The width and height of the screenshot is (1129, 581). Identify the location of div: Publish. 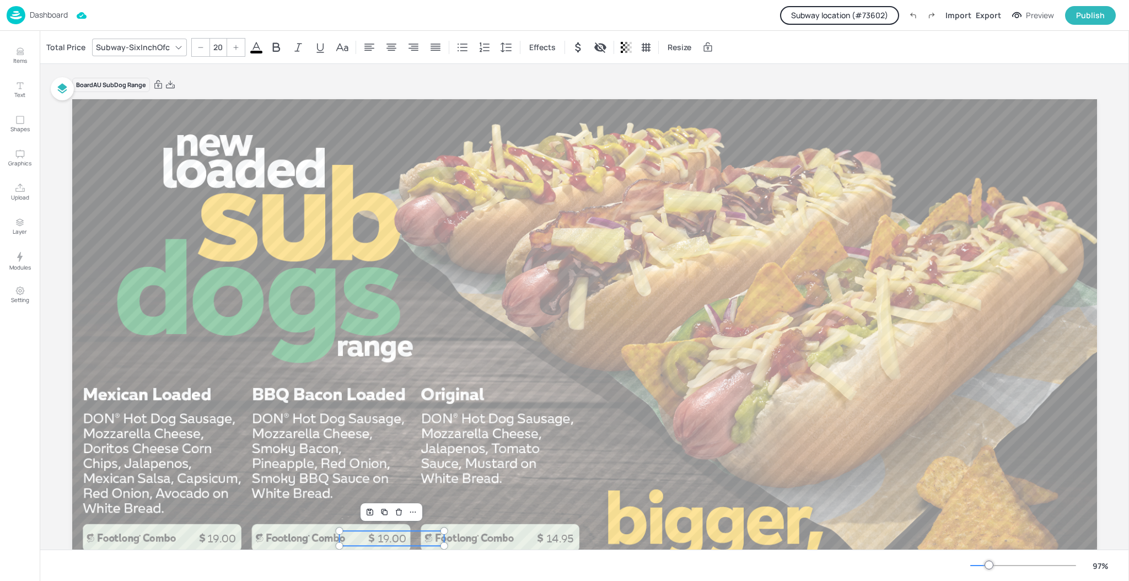
(1091, 15).